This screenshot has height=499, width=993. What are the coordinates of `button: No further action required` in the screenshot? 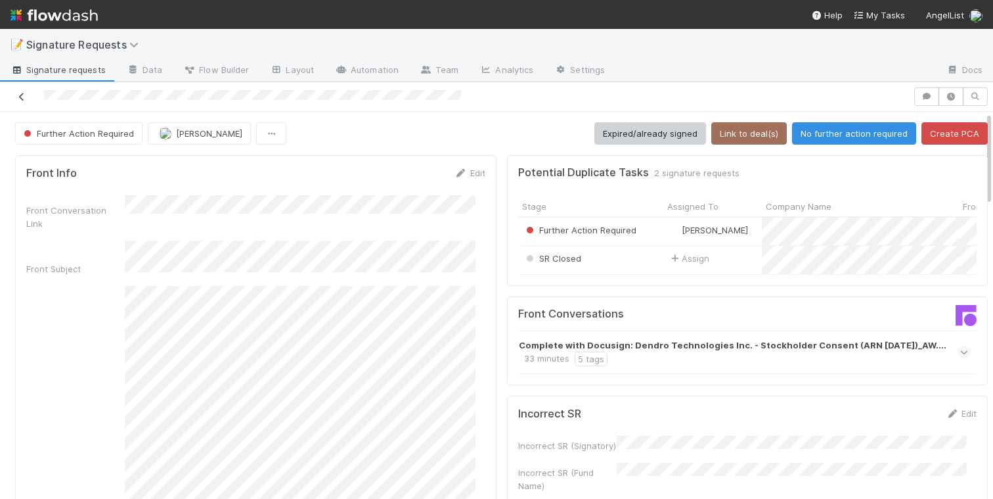 It's located at (854, 133).